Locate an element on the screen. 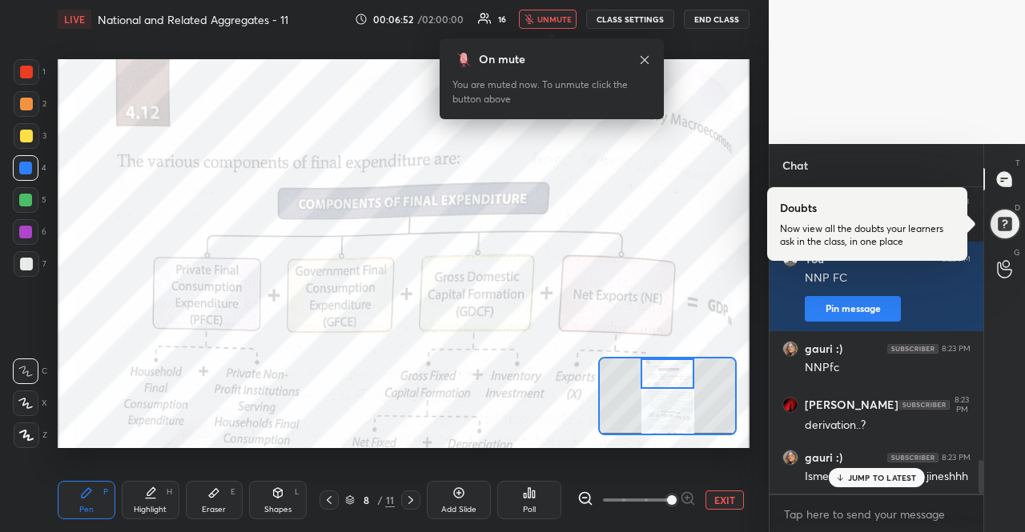 The width and height of the screenshot is (1025, 532). h4: National and Related Aggregates - 11 is located at coordinates (193, 19).